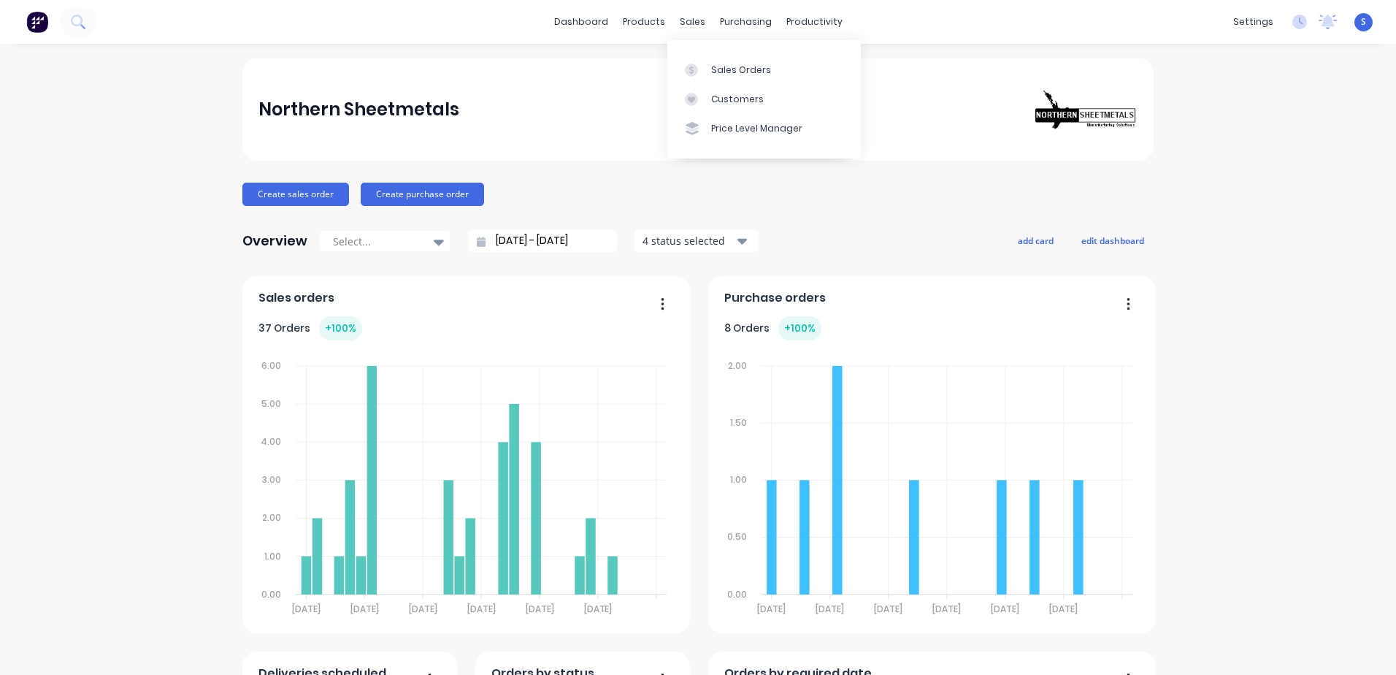 This screenshot has height=675, width=1396. What do you see at coordinates (422, 194) in the screenshot?
I see `button: Create purchase order` at bounding box center [422, 194].